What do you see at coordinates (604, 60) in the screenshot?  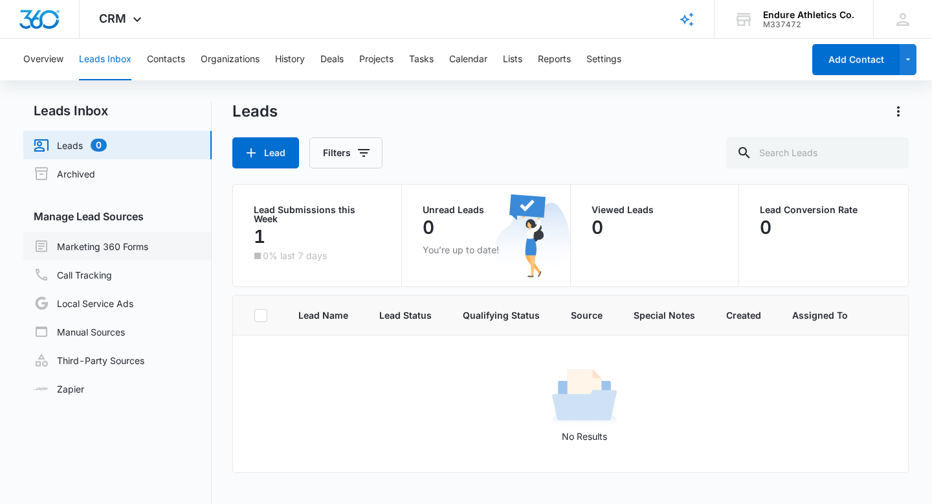 I see `button: Settings` at bounding box center [604, 60].